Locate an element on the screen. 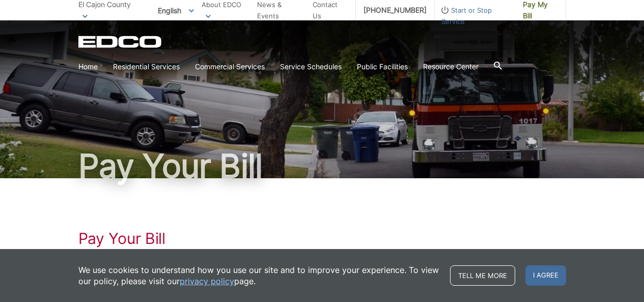 Image resolution: width=644 pixels, height=302 pixels. a: Resource Center is located at coordinates (451, 67).